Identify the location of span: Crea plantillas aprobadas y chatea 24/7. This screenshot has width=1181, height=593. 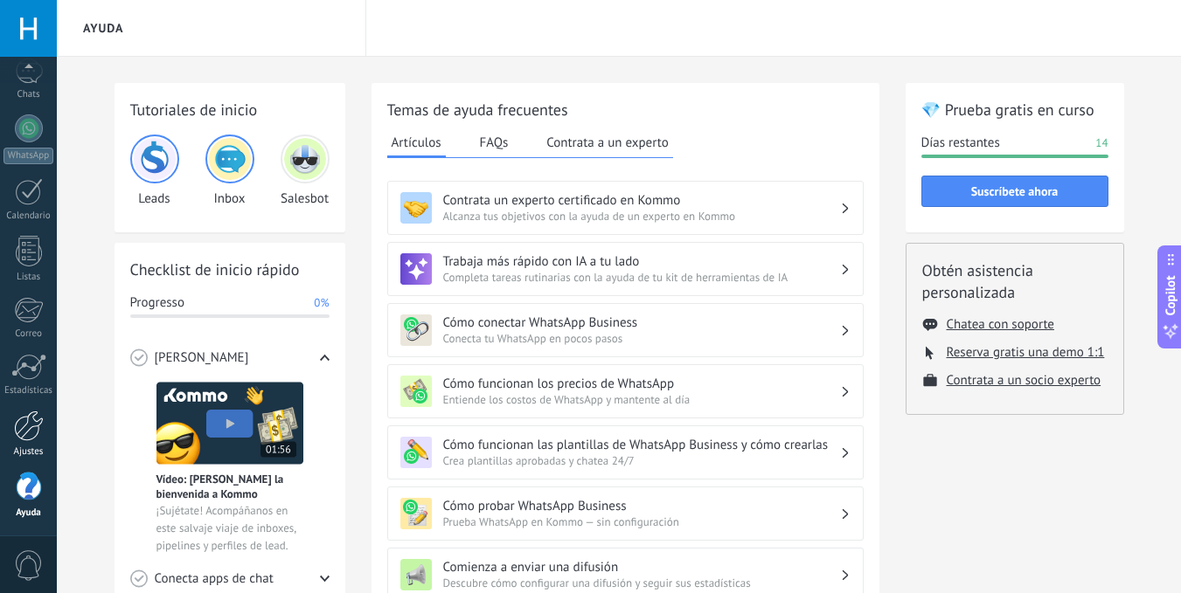
(641, 461).